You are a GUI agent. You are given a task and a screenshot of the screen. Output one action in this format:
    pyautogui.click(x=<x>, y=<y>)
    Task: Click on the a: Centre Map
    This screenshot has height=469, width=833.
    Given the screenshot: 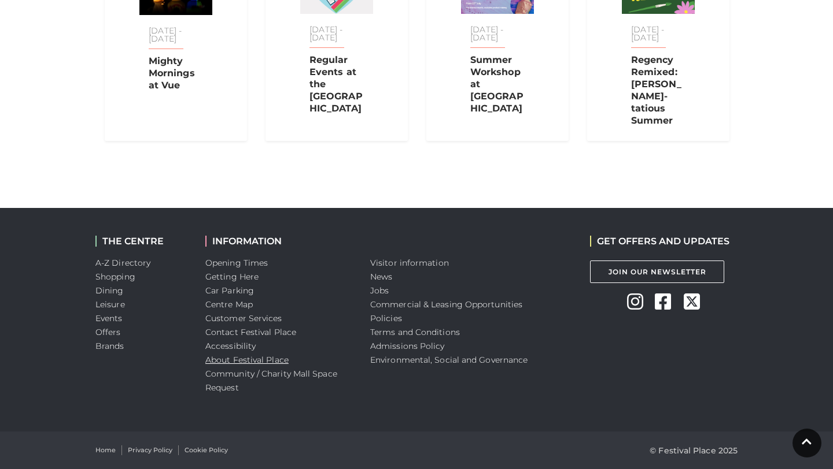 What is the action you would take?
    pyautogui.click(x=229, y=305)
    